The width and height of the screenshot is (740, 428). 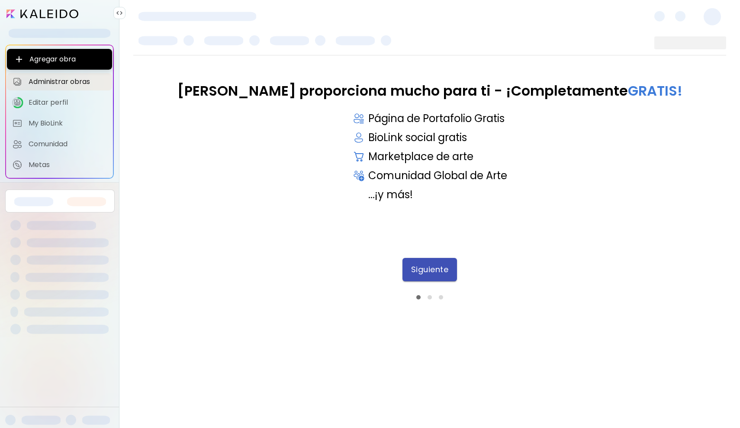 I want to click on span: Siguiente, so click(x=430, y=270).